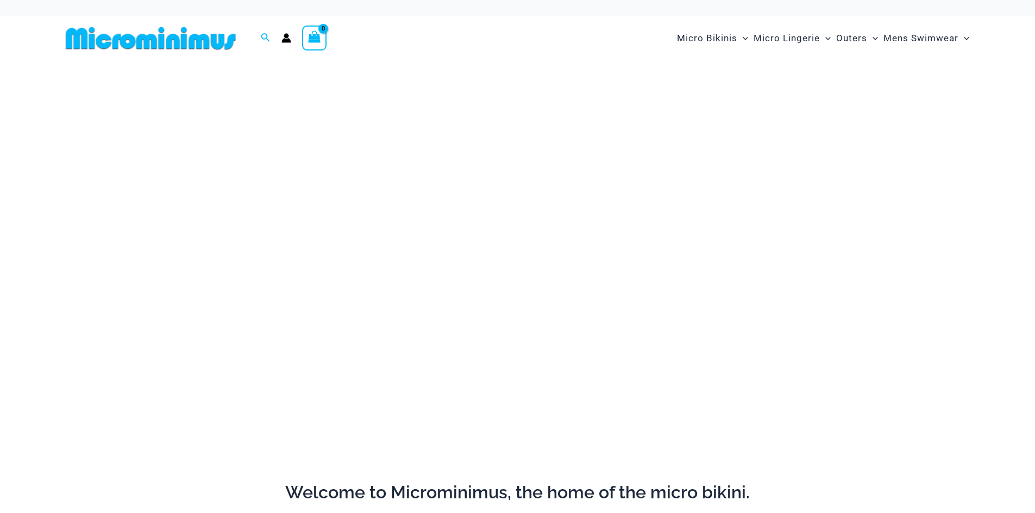  I want to click on a: Micro BikinisMenu ToggleMenu Toggle, so click(712, 38).